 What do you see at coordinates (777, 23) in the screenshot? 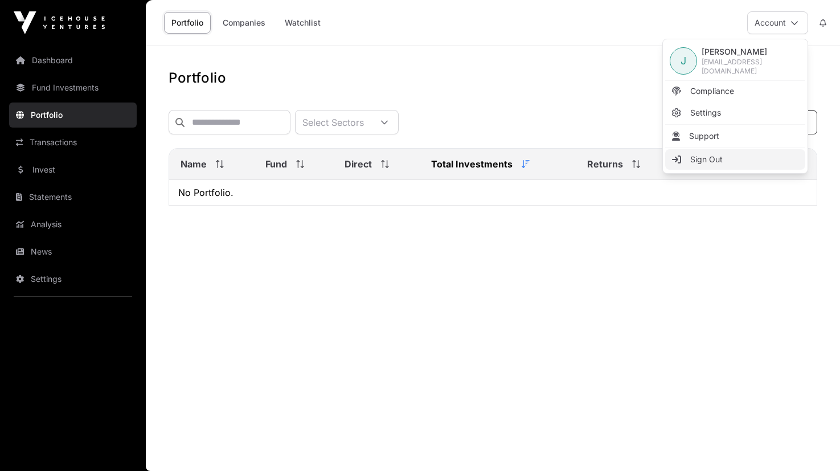
I see `button: Account` at bounding box center [777, 23].